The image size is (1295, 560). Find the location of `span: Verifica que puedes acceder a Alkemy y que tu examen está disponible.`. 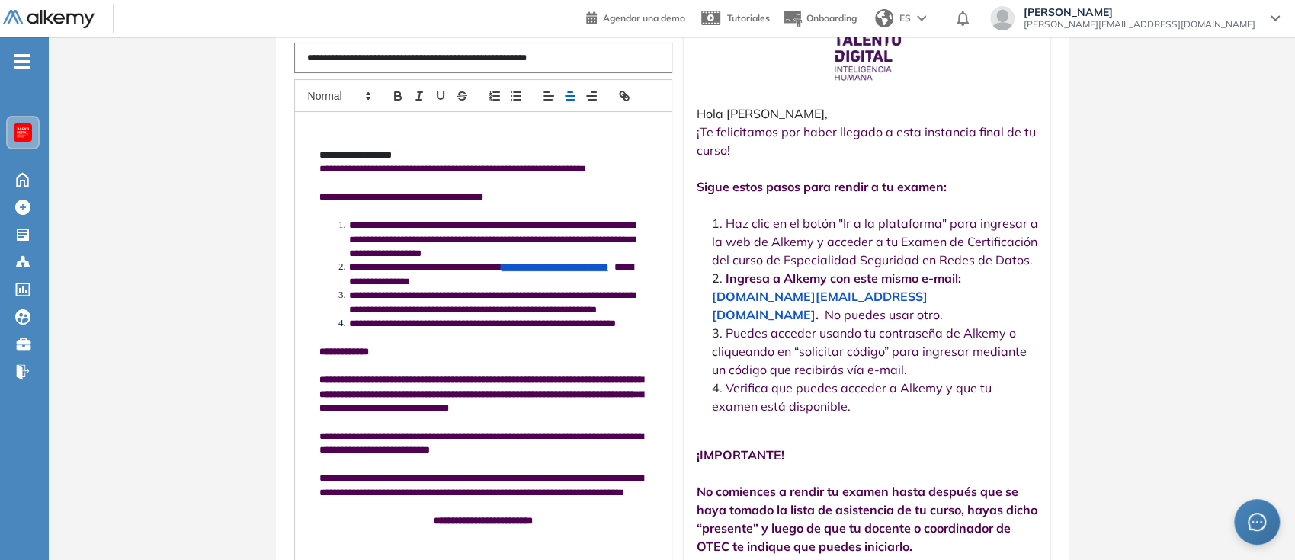

span: Verifica que puedes acceder a Alkemy y que tu examen está disponible. is located at coordinates (851, 397).